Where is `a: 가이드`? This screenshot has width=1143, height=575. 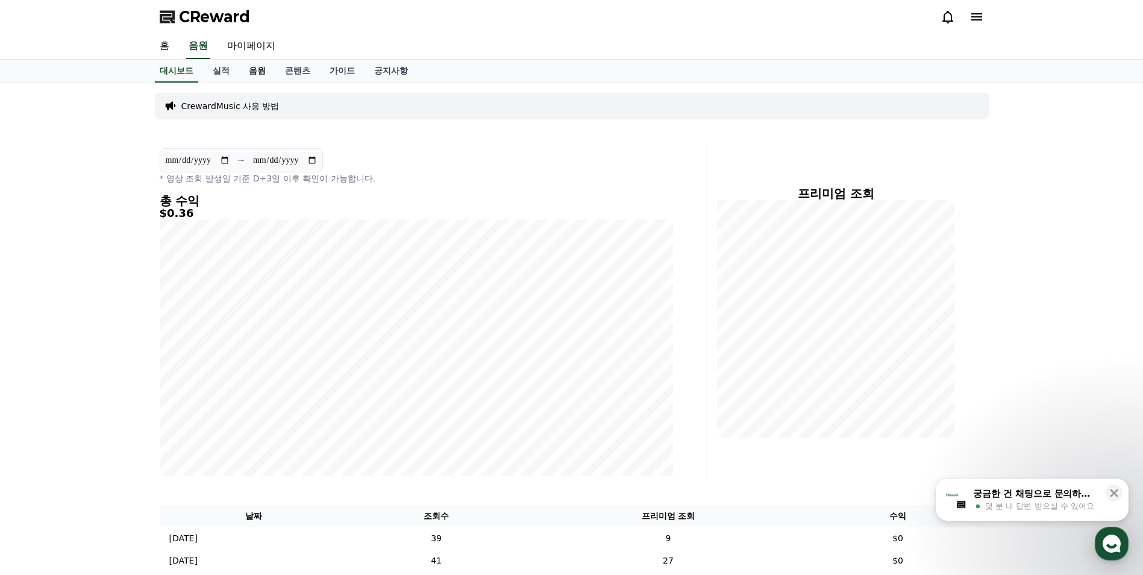 a: 가이드 is located at coordinates (342, 71).